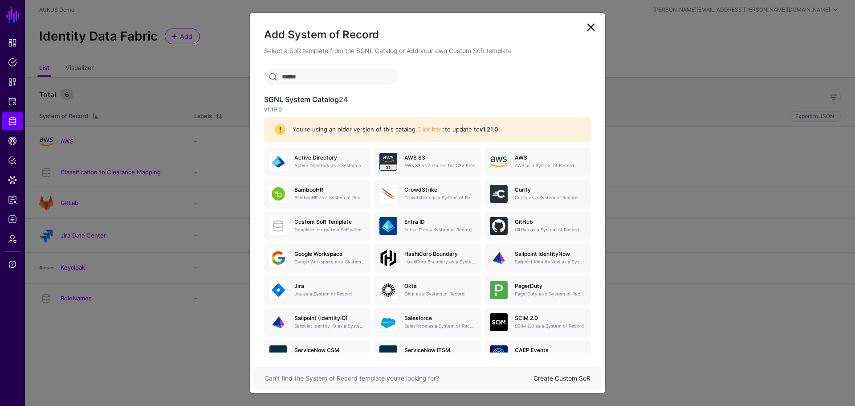  I want to click on a: Sailpoint (IdentityIQ)Sailpoint Identity IQ as a System of Record, so click(317, 322).